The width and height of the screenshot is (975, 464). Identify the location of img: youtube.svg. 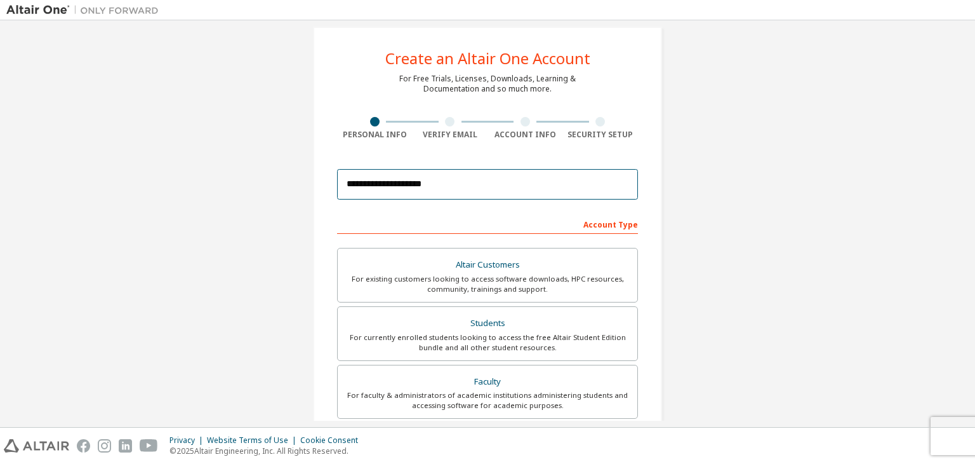
(149, 445).